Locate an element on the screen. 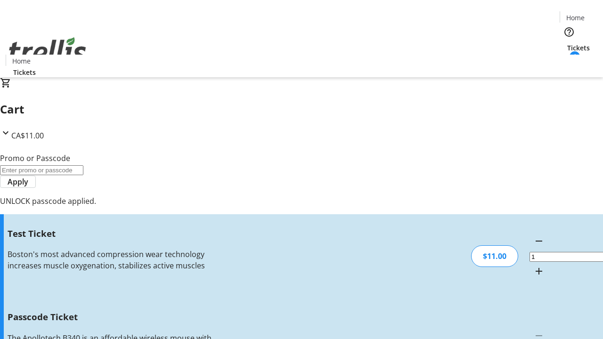  div: $11.00 is located at coordinates (495, 256).